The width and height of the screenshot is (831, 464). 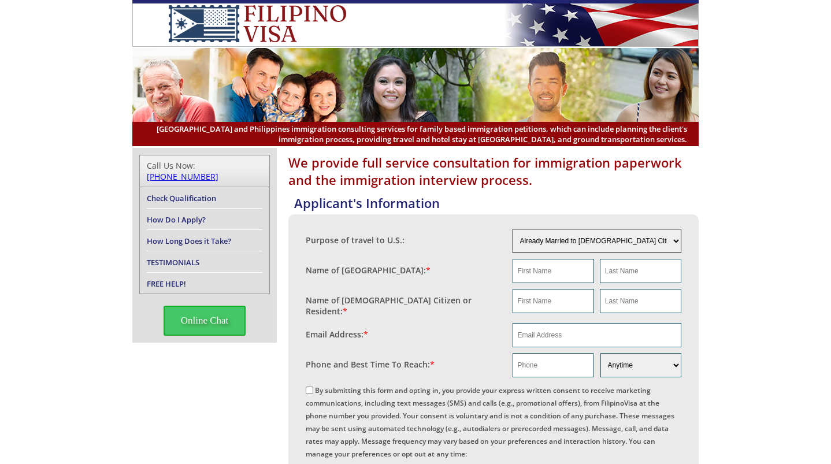 I want to click on label: Phone and Best Time To Reach:, so click(x=370, y=364).